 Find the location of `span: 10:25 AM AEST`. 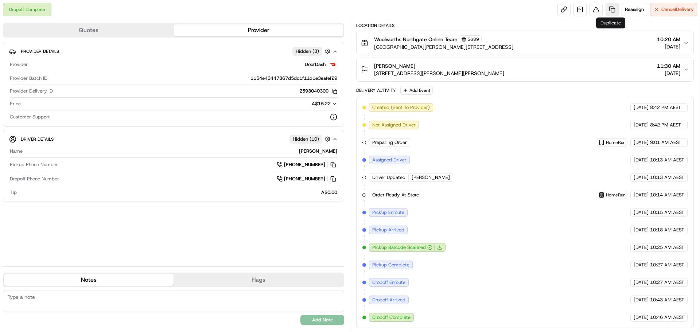

span: 10:25 AM AEST is located at coordinates (667, 248).